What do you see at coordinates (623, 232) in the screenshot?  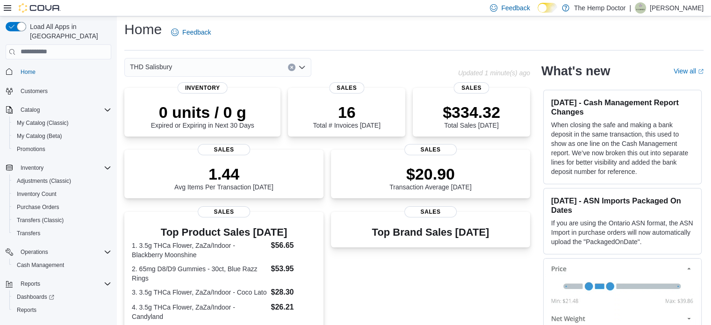 I see `p: If you are using the Ontario ASN format, the ASN Import in purchase orders will now automatically...` at bounding box center [623, 232].